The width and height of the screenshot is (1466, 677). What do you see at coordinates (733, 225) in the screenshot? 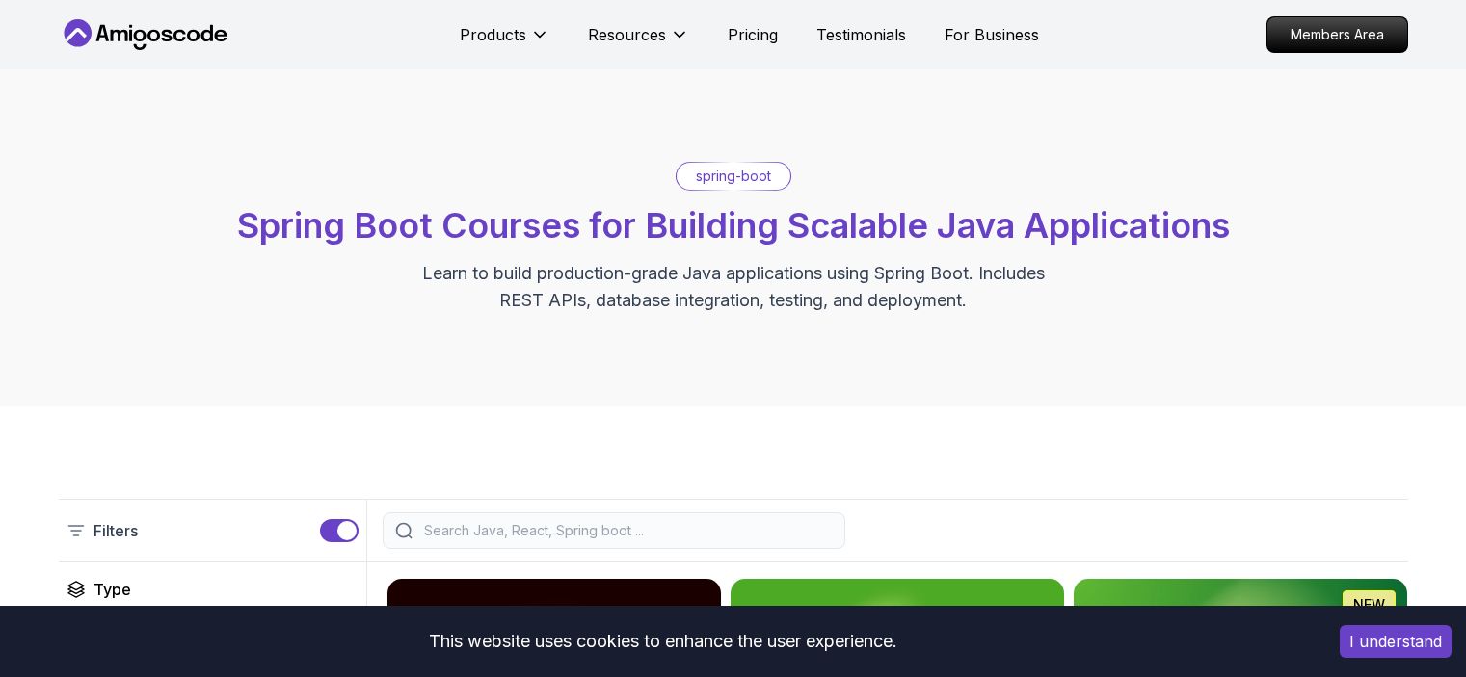
I see `span: Spring Boot Courses for Building Scalable Java Applications` at bounding box center [733, 225].